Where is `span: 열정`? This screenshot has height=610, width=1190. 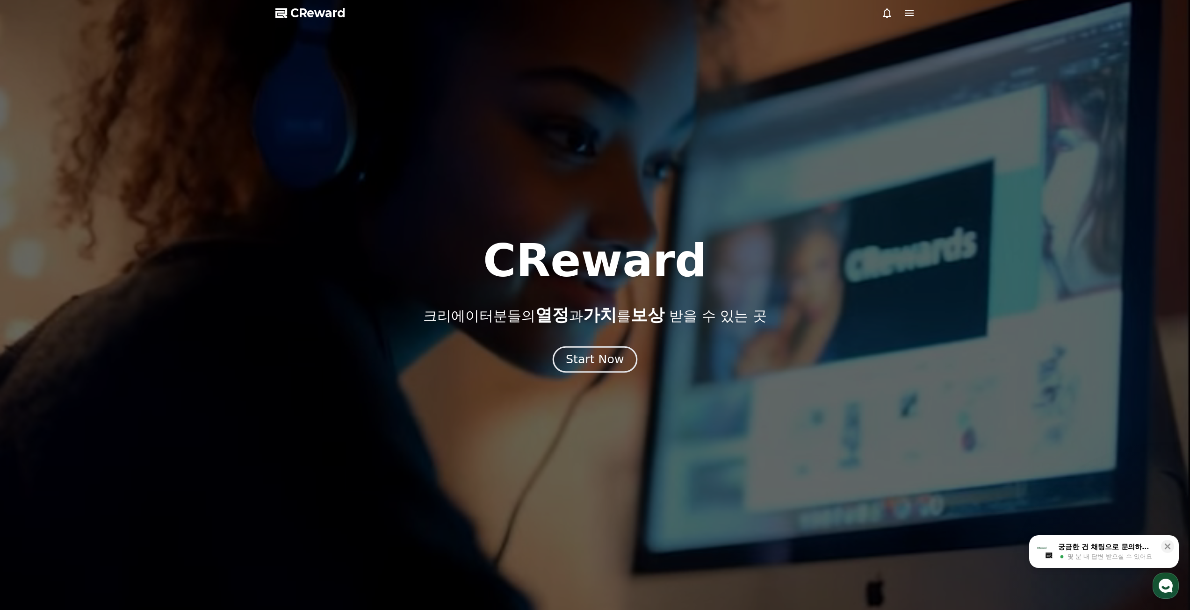 span: 열정 is located at coordinates (552, 315).